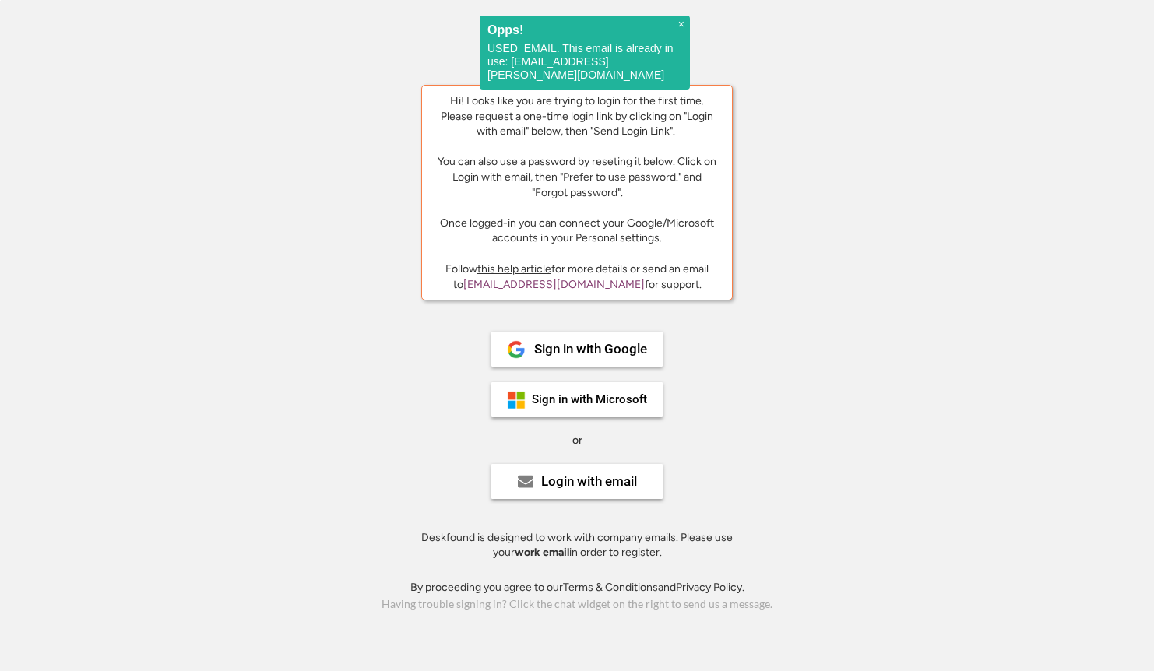  Describe the element at coordinates (542, 552) in the screenshot. I see `strong: work email` at that location.